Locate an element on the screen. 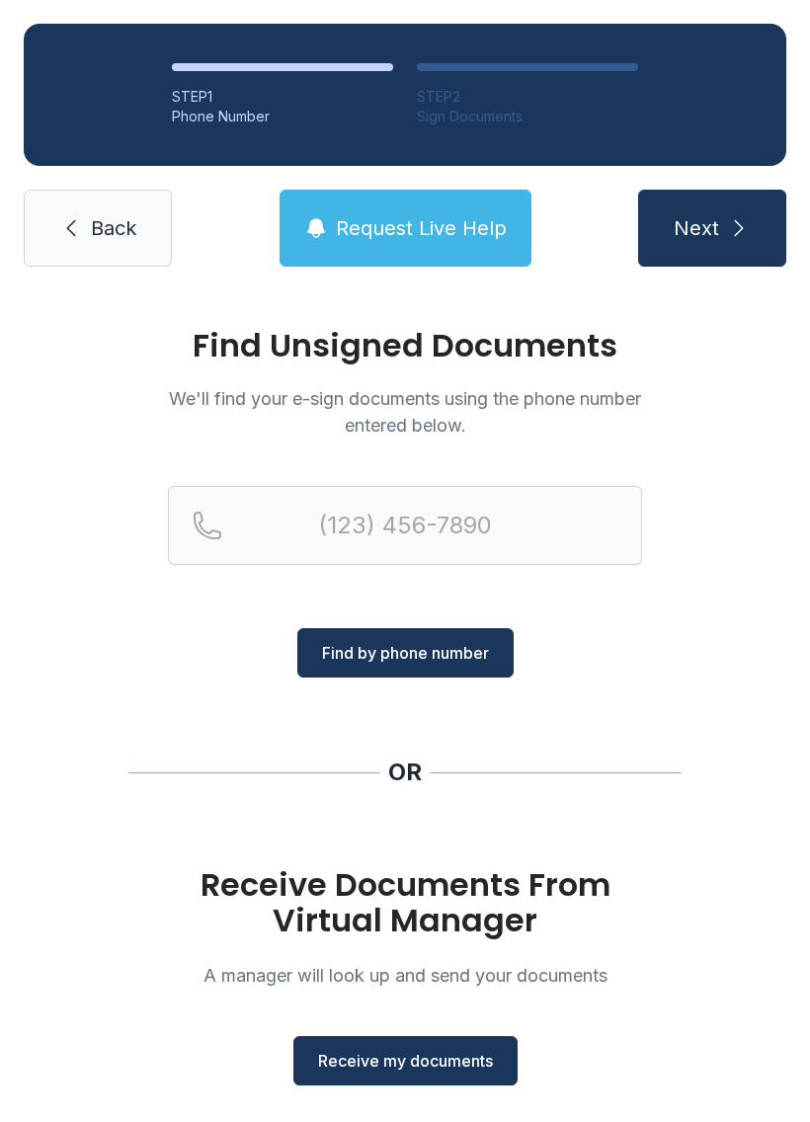  input: Reservation phone number is located at coordinates (405, 526).